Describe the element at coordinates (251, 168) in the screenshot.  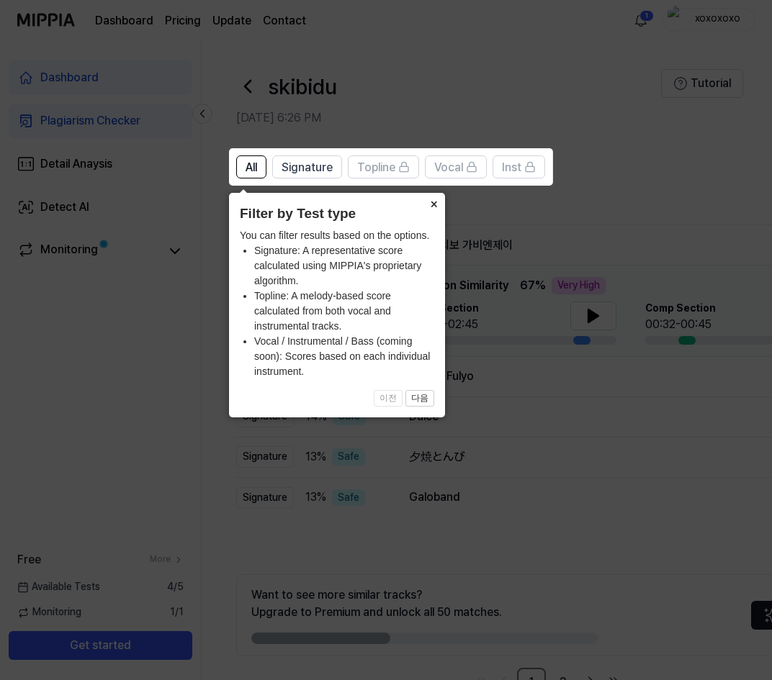
I see `span: All` at that location.